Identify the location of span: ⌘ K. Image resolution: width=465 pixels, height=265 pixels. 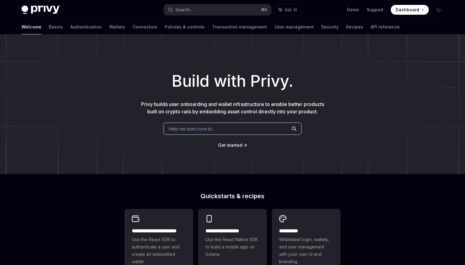
(264, 10).